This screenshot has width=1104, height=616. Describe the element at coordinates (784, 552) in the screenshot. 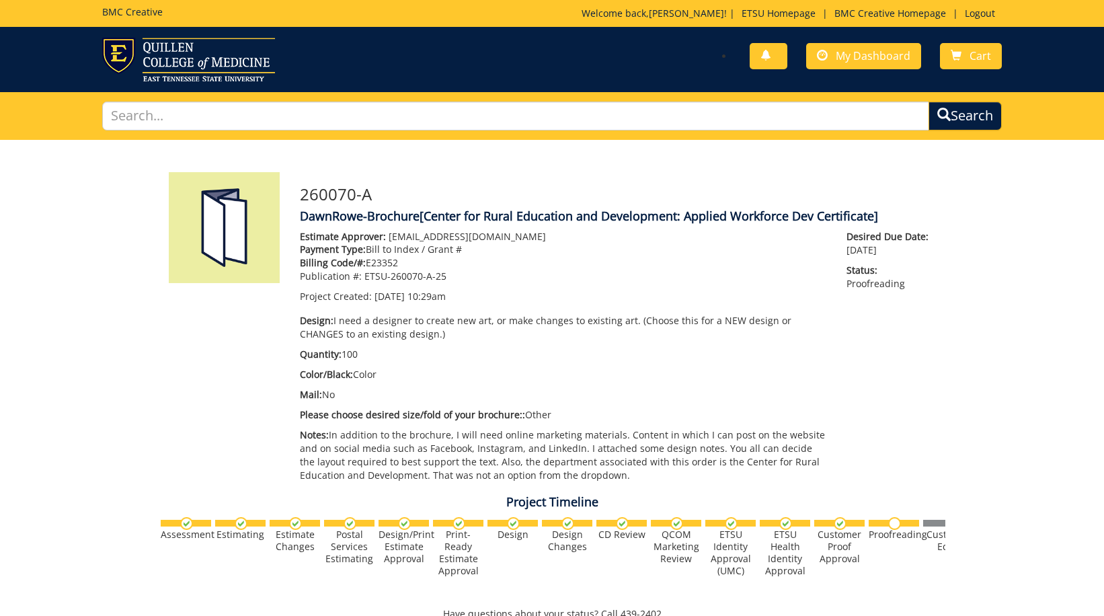

I see `div: ETSU Health Identity Approval` at that location.